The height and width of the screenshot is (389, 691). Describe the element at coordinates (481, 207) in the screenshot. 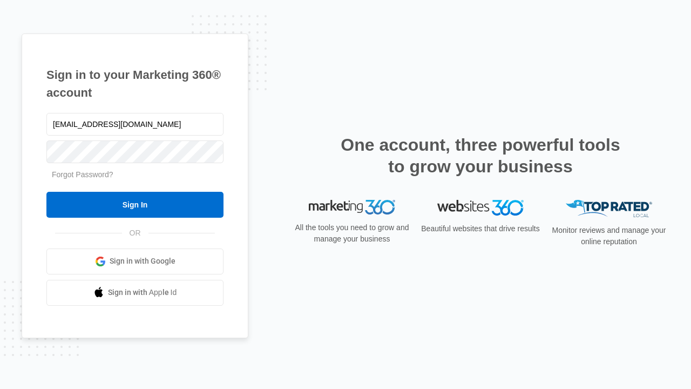

I see `img: Websites 360` at that location.